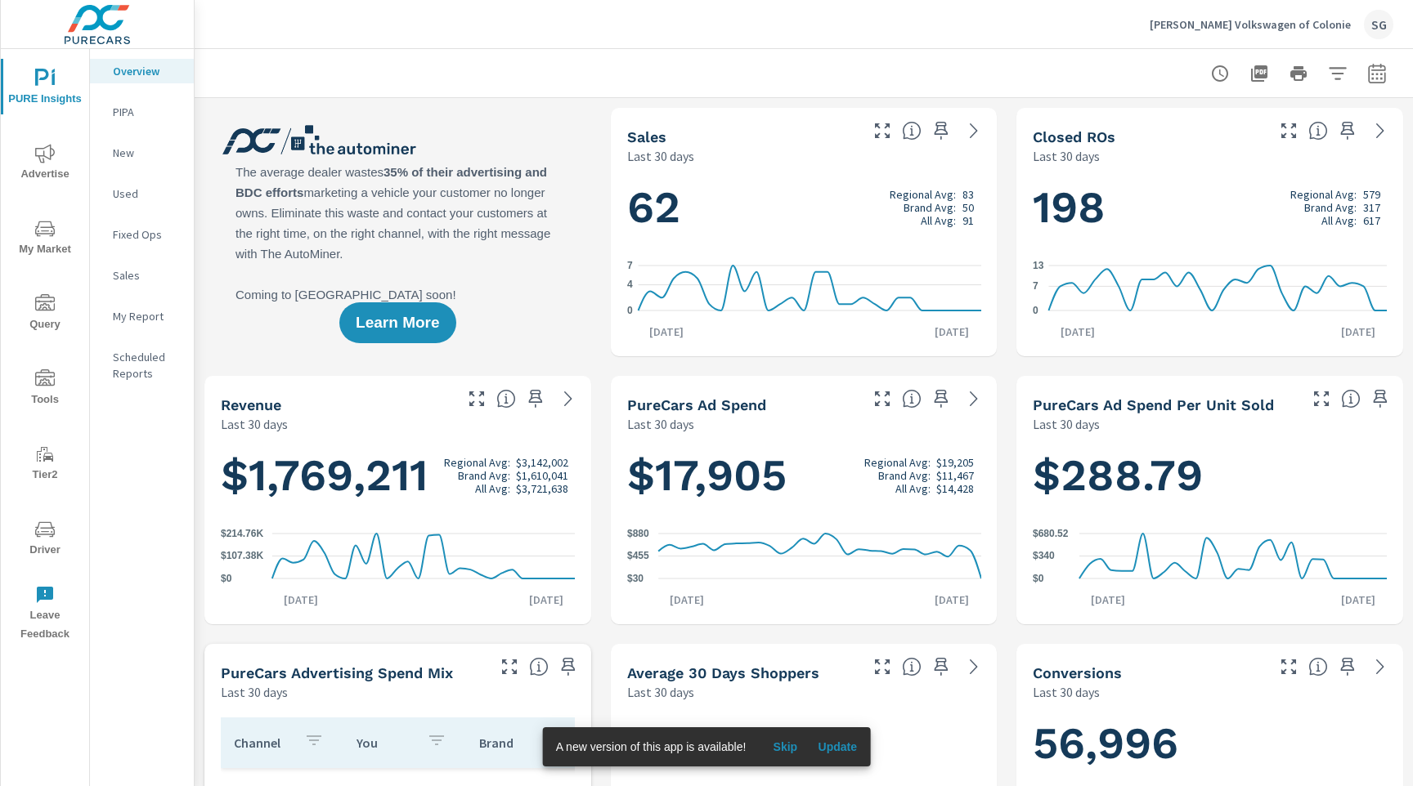  I want to click on h5: PureCars Advertising Spend Mix, so click(337, 673).